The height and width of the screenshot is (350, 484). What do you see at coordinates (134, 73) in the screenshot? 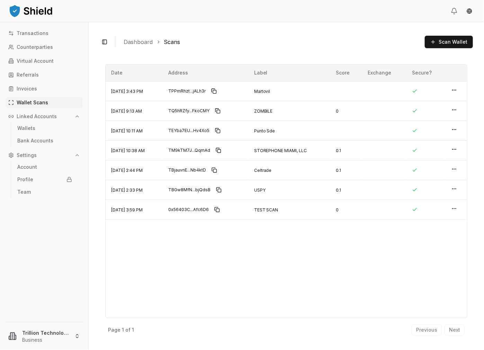
I see `th: Date` at bounding box center [134, 73].